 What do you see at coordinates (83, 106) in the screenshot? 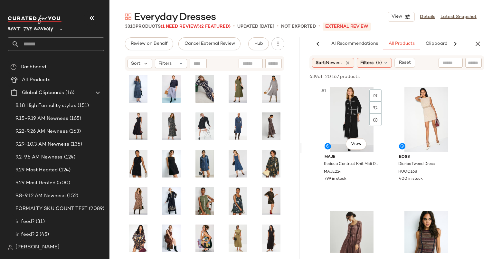
I see `span: (151)` at bounding box center [83, 106].